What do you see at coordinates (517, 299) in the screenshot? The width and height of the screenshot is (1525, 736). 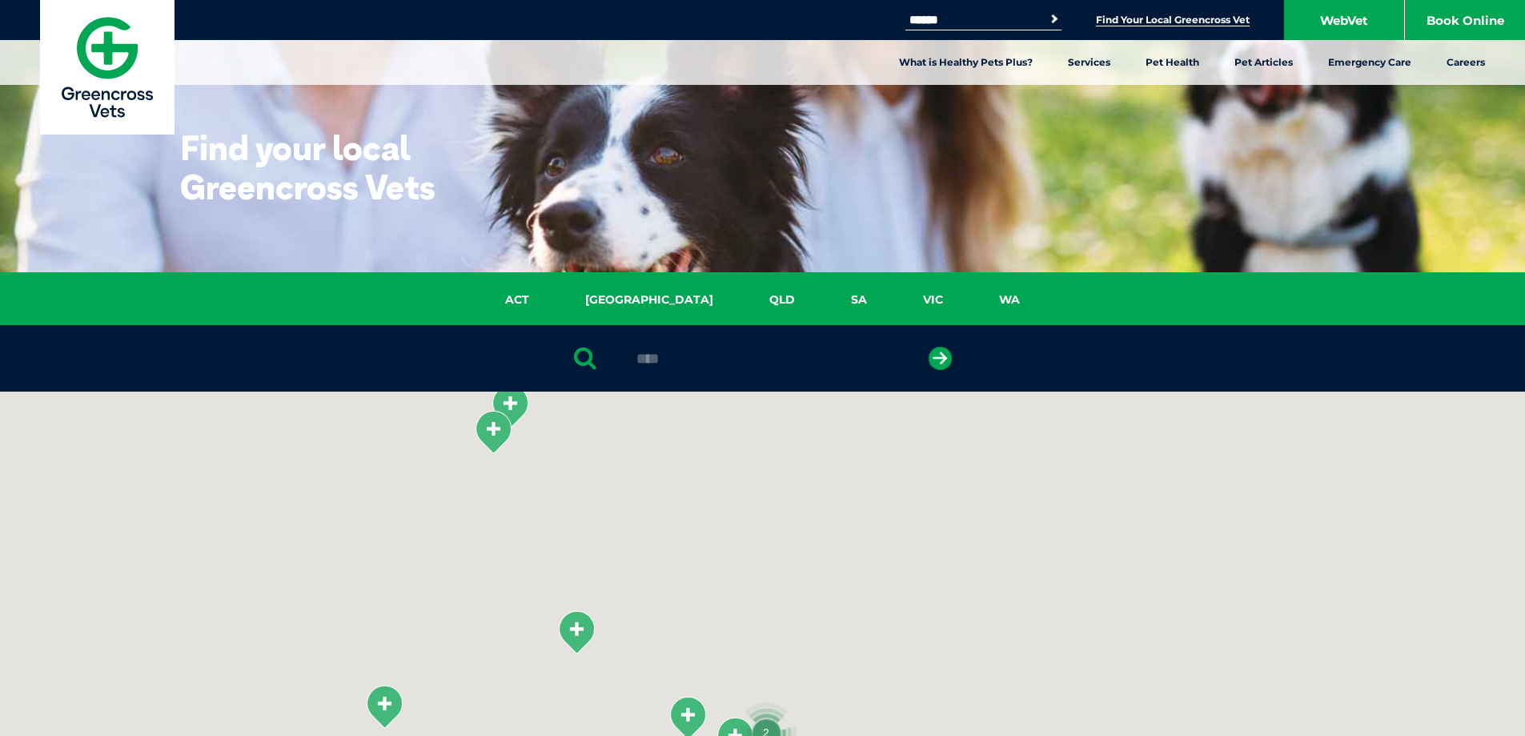 I see `a: ACT` at bounding box center [517, 299].